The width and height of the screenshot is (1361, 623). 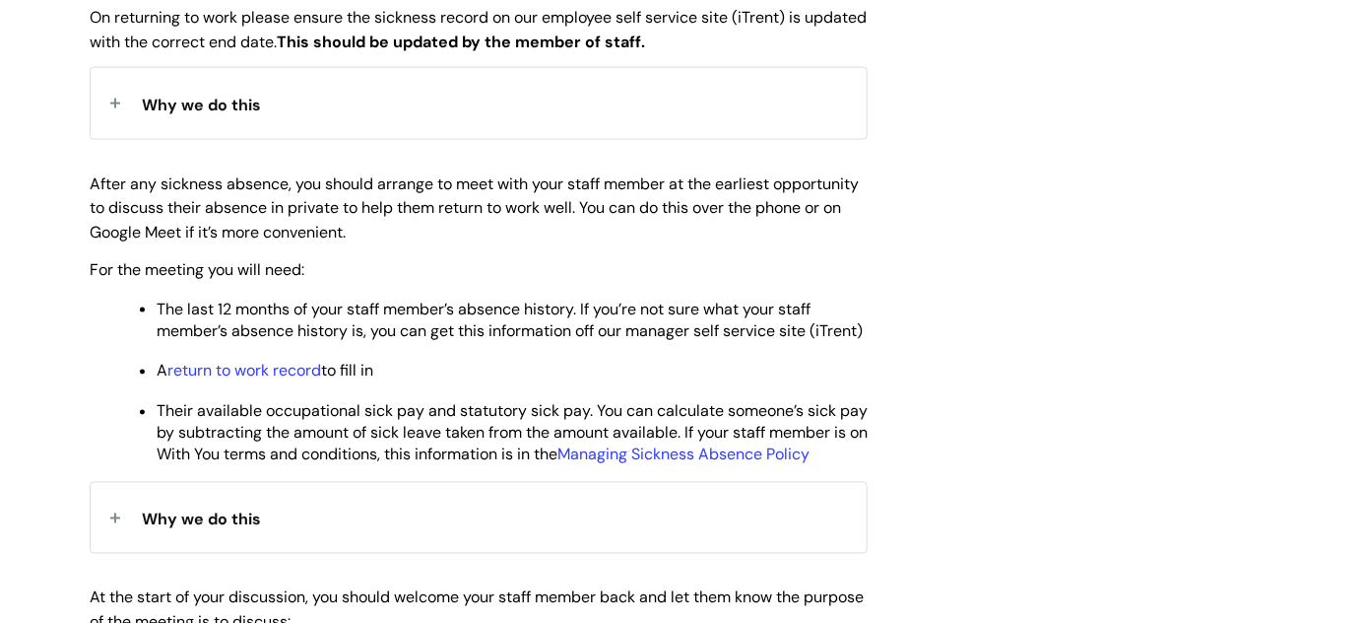 What do you see at coordinates (197, 269) in the screenshot?
I see `span: For the meeting you will need:` at bounding box center [197, 269].